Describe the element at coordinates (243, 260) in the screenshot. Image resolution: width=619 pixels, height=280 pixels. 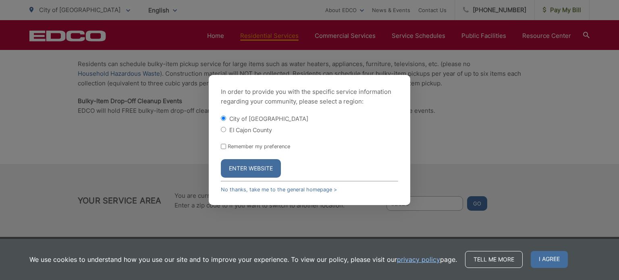
I see `p: We use cookies to understand how you use our site and to improve your experience. To view our pol...` at that location.